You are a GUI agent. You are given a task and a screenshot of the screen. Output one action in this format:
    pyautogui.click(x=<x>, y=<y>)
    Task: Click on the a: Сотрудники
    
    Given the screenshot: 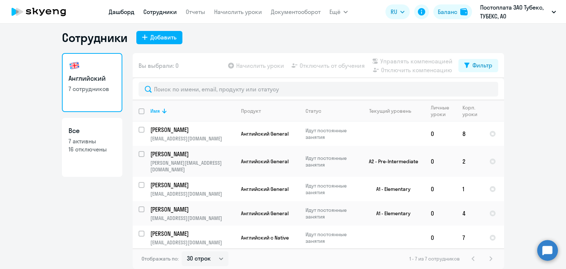 What is the action you would take?
    pyautogui.click(x=160, y=12)
    